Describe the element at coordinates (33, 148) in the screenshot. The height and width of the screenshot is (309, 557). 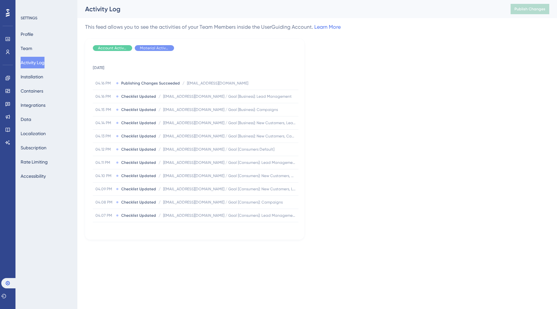
I see `button: Subscription` at that location.